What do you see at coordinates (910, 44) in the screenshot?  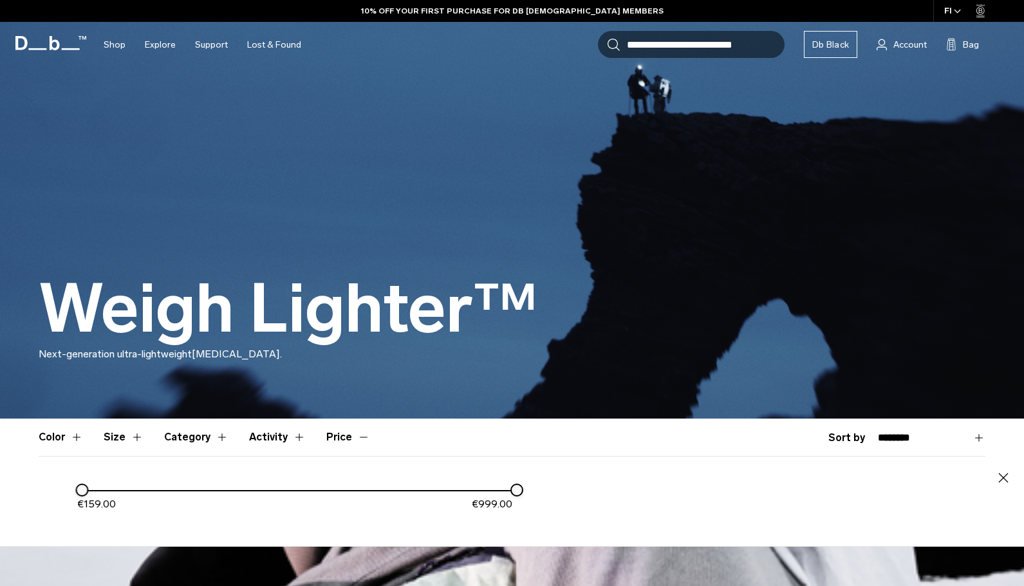 I see `span: Account` at bounding box center [910, 44].